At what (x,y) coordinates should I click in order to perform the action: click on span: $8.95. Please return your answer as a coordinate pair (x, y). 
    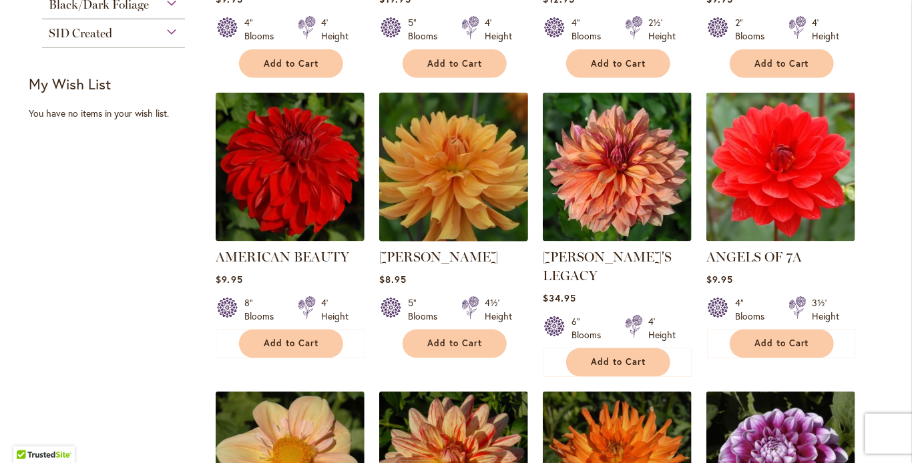
    Looking at the image, I should click on (392, 279).